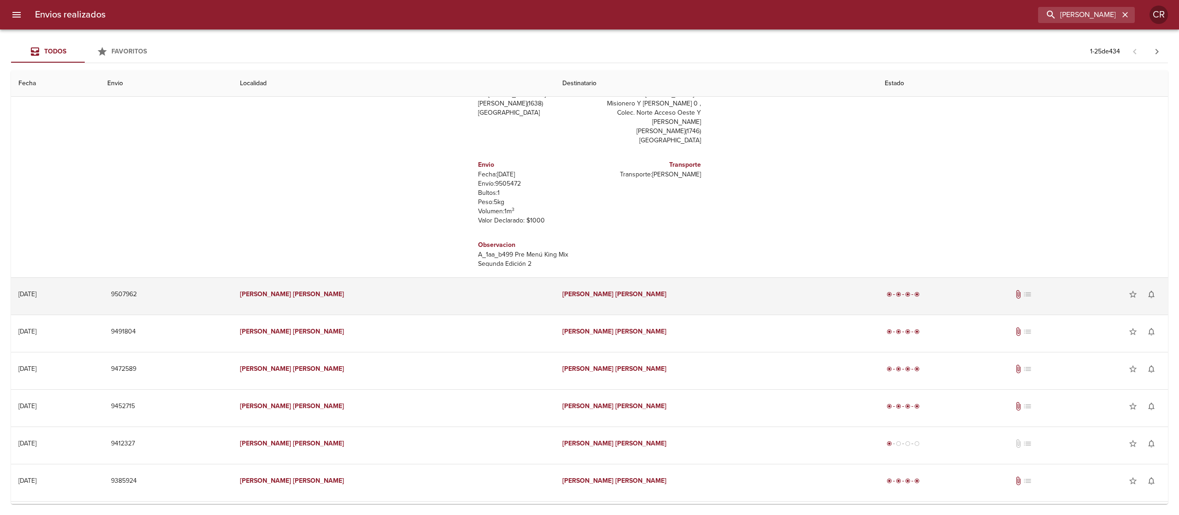 The image size is (1179, 515). Describe the element at coordinates (532, 165) in the screenshot. I see `h6: Envio` at that location.